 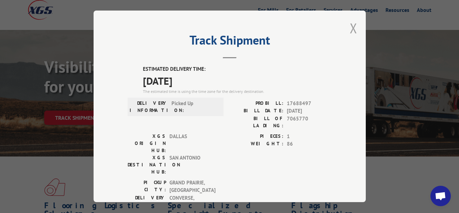 What do you see at coordinates (192, 165) in the screenshot?
I see `span: SAN ANTONIO` at bounding box center [192, 165].